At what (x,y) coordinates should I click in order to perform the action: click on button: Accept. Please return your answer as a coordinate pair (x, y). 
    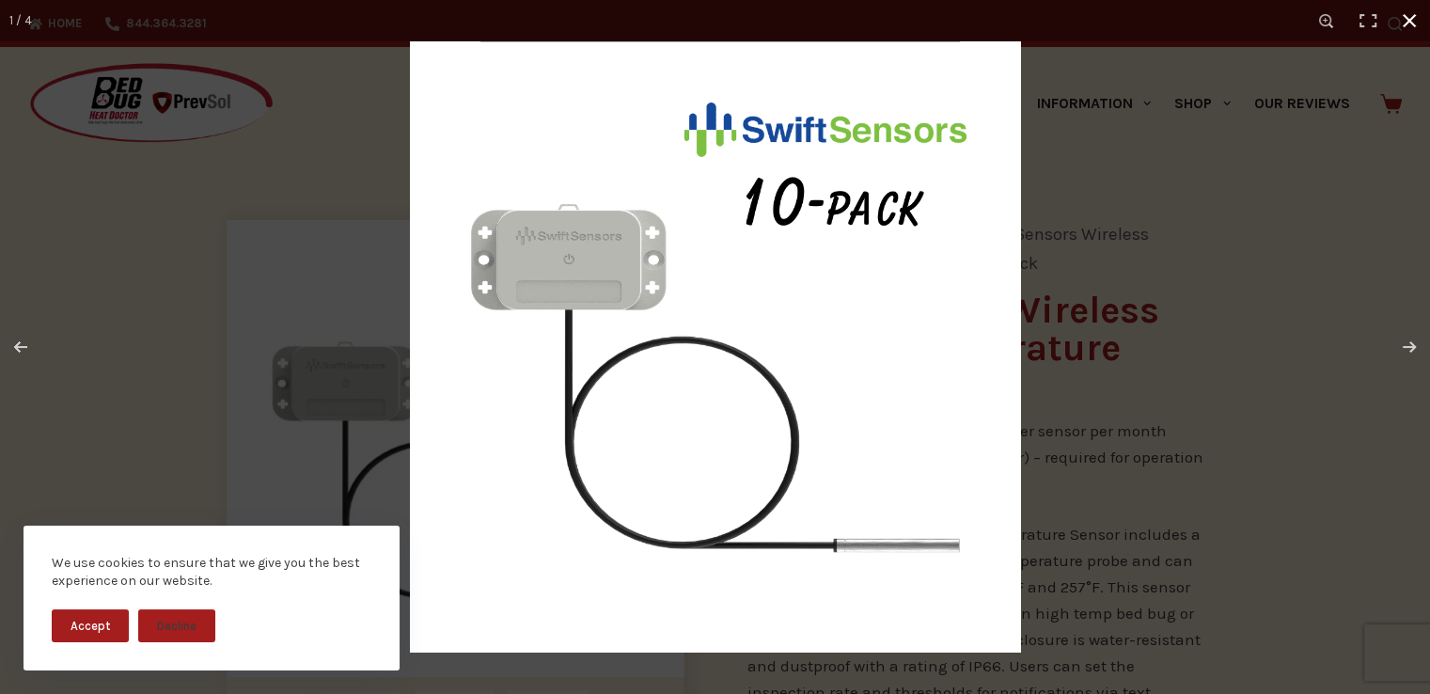
    Looking at the image, I should click on (90, 625).